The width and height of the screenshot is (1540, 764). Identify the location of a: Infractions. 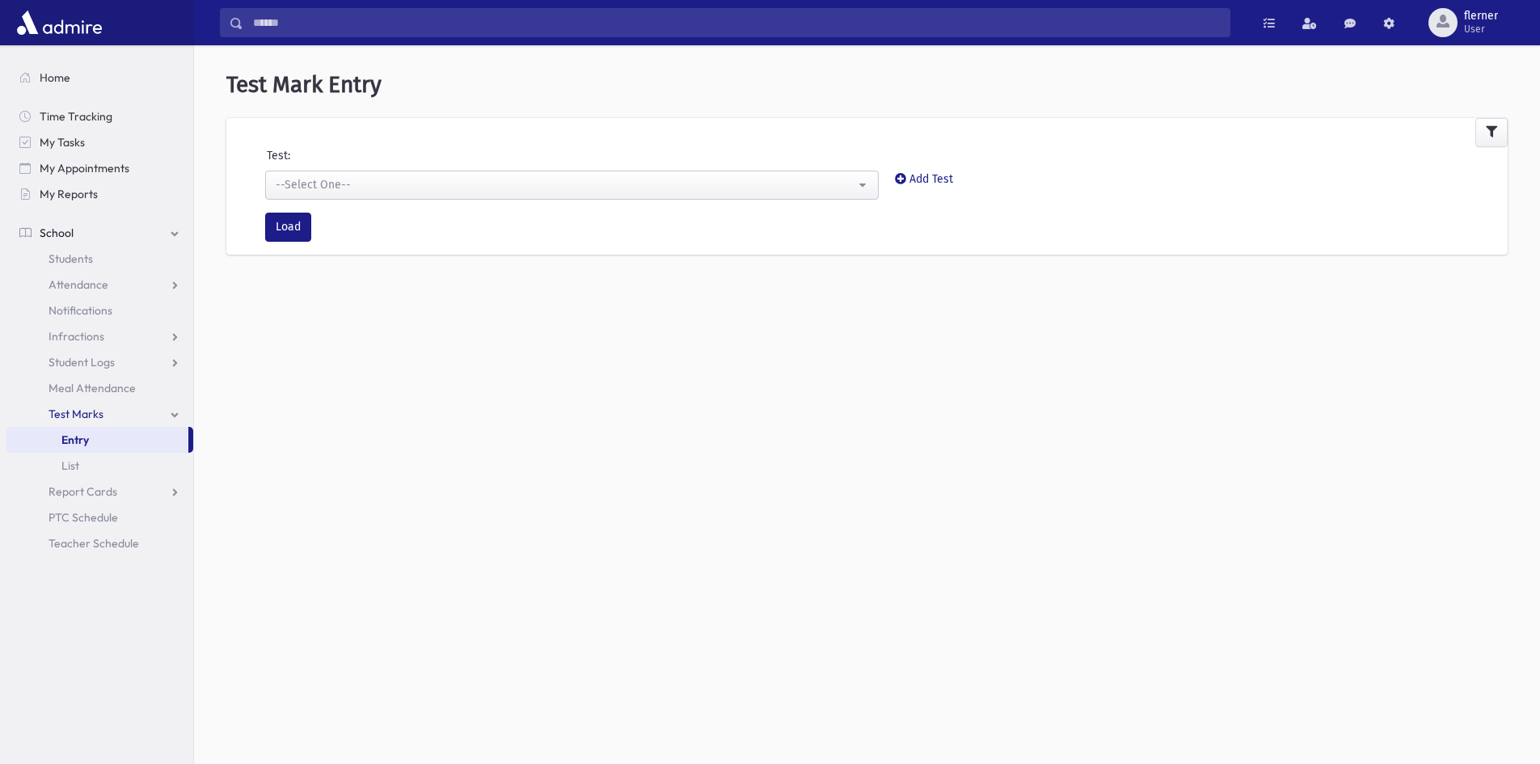
(99, 336).